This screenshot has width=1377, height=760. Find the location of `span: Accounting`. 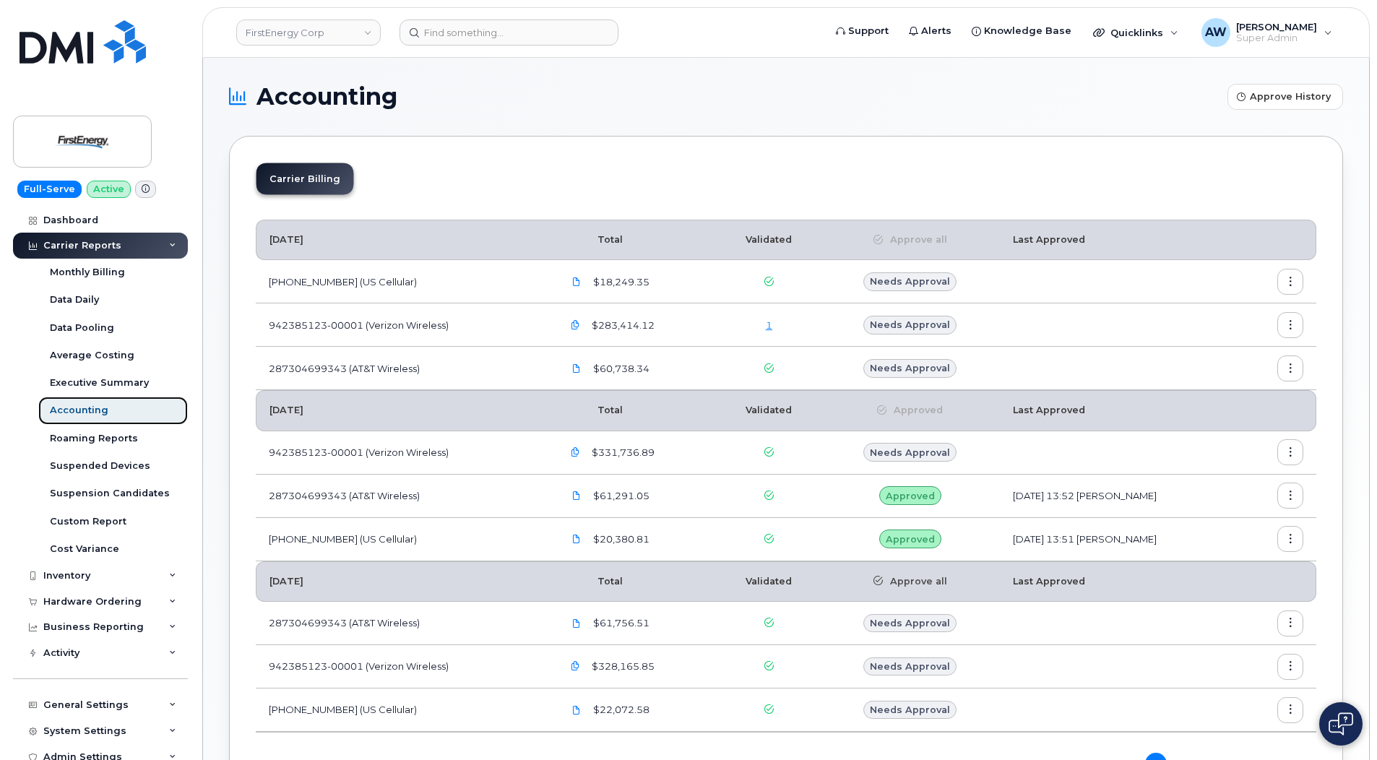

span: Accounting is located at coordinates (327, 97).